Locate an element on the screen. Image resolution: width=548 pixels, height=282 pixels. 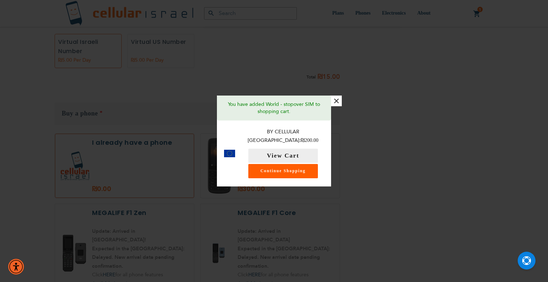
a: Continue Shopping is located at coordinates (283, 171).